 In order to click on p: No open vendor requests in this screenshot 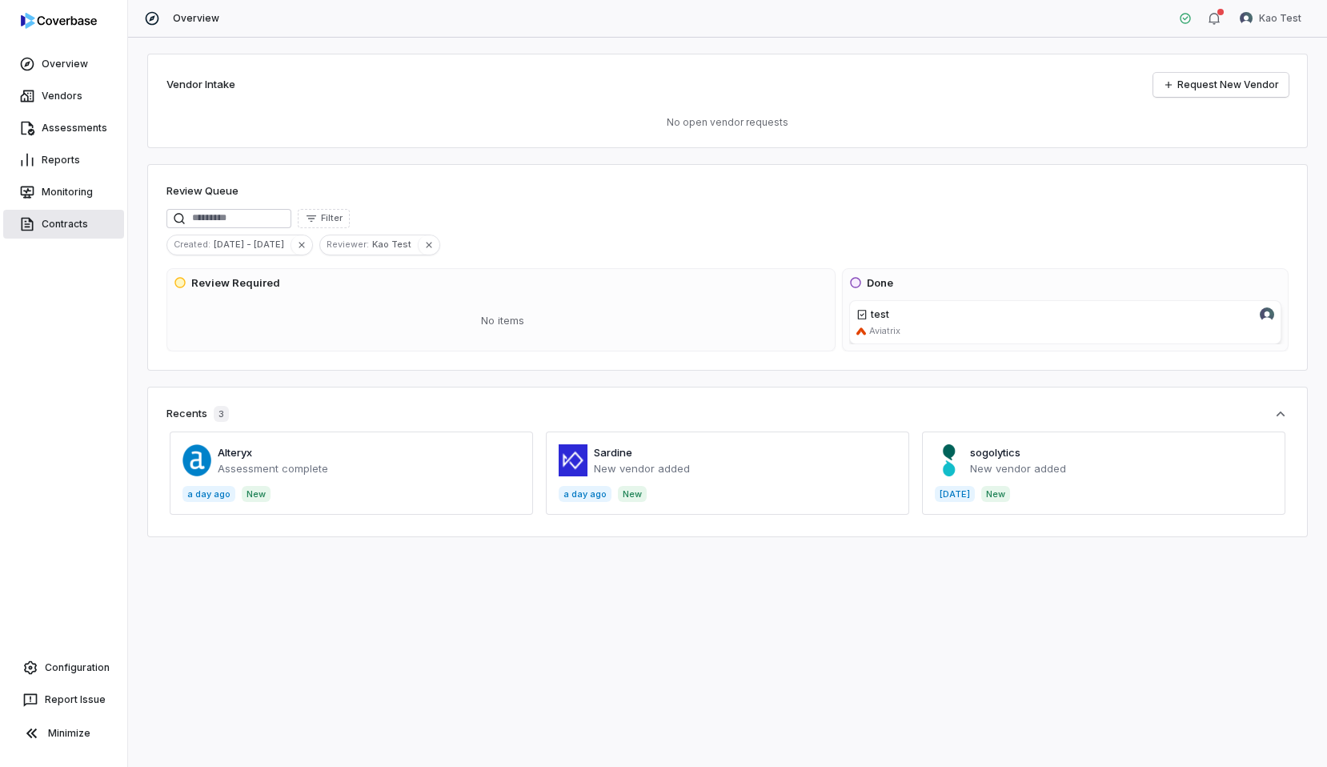, I will do `click(728, 123)`.